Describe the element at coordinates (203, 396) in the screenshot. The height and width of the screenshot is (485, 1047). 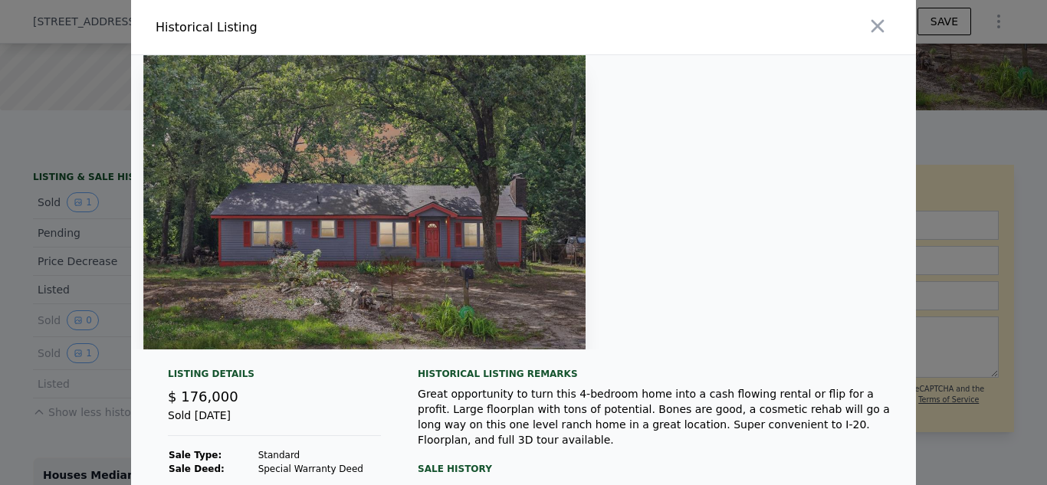
I see `span: $ 176,000` at that location.